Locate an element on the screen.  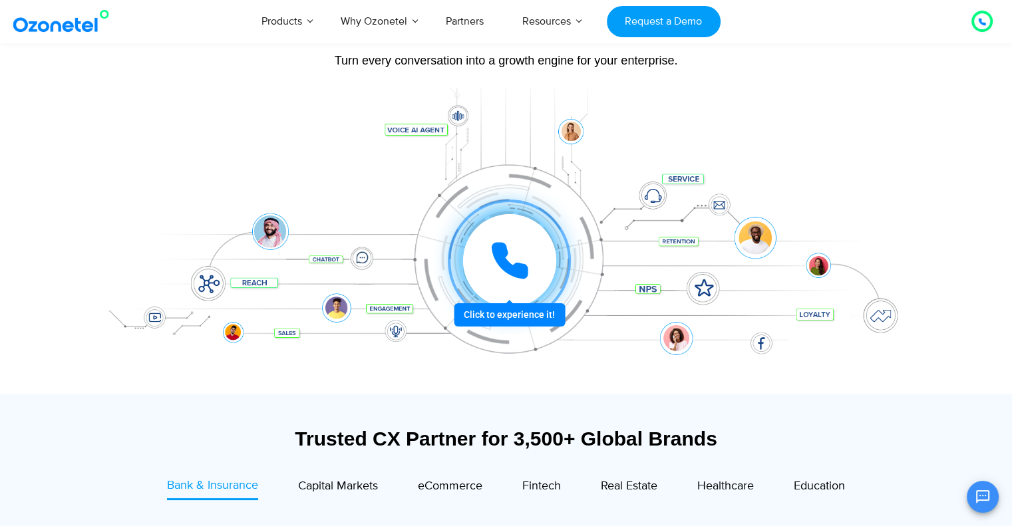
div: Turn every conversation into a growth engine for your enterprise. is located at coordinates (506, 61).